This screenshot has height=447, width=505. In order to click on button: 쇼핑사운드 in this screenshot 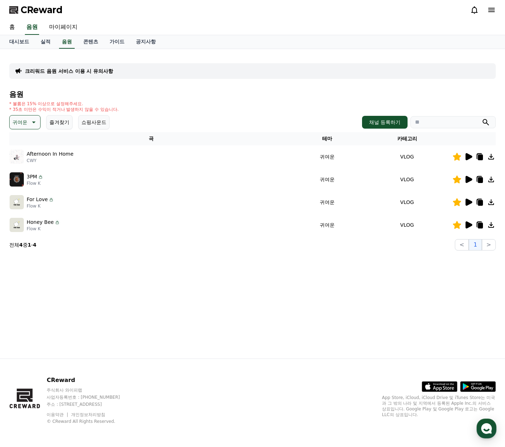, I will do `click(94, 122)`.